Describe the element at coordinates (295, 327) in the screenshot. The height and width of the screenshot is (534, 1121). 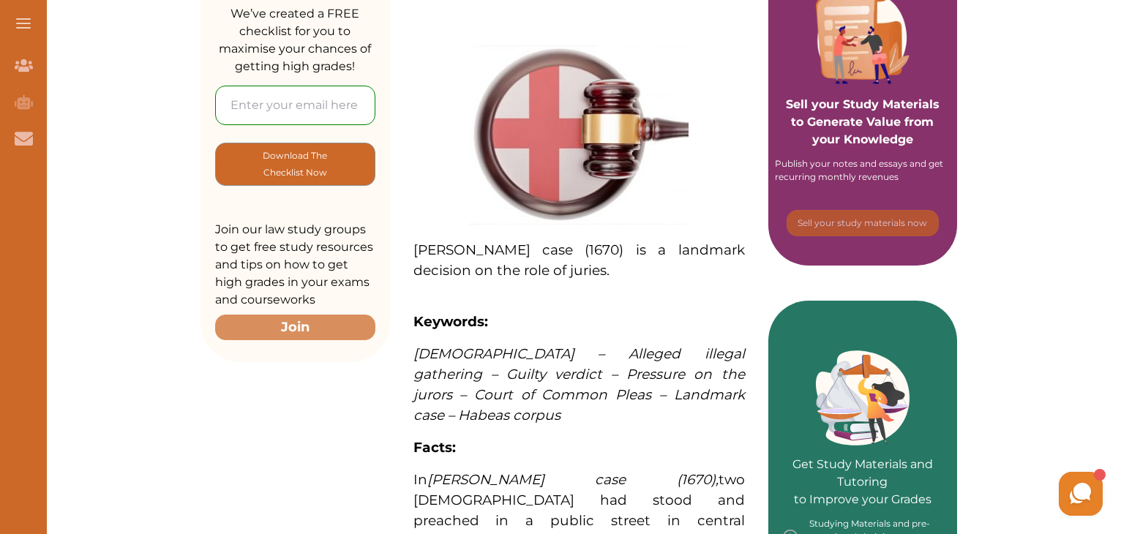
I see `button: Join` at that location.